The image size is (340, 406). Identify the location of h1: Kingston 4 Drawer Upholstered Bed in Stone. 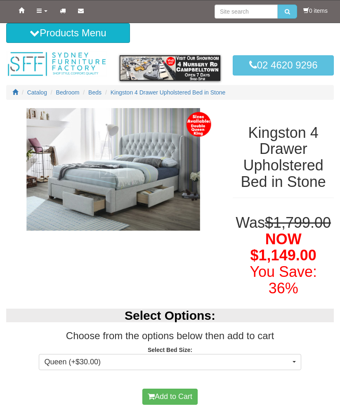
(283, 157).